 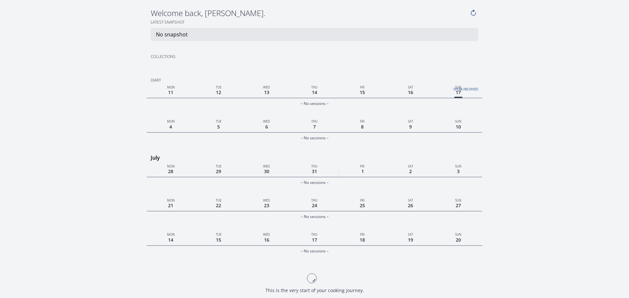 I want to click on span: 7, so click(x=314, y=126).